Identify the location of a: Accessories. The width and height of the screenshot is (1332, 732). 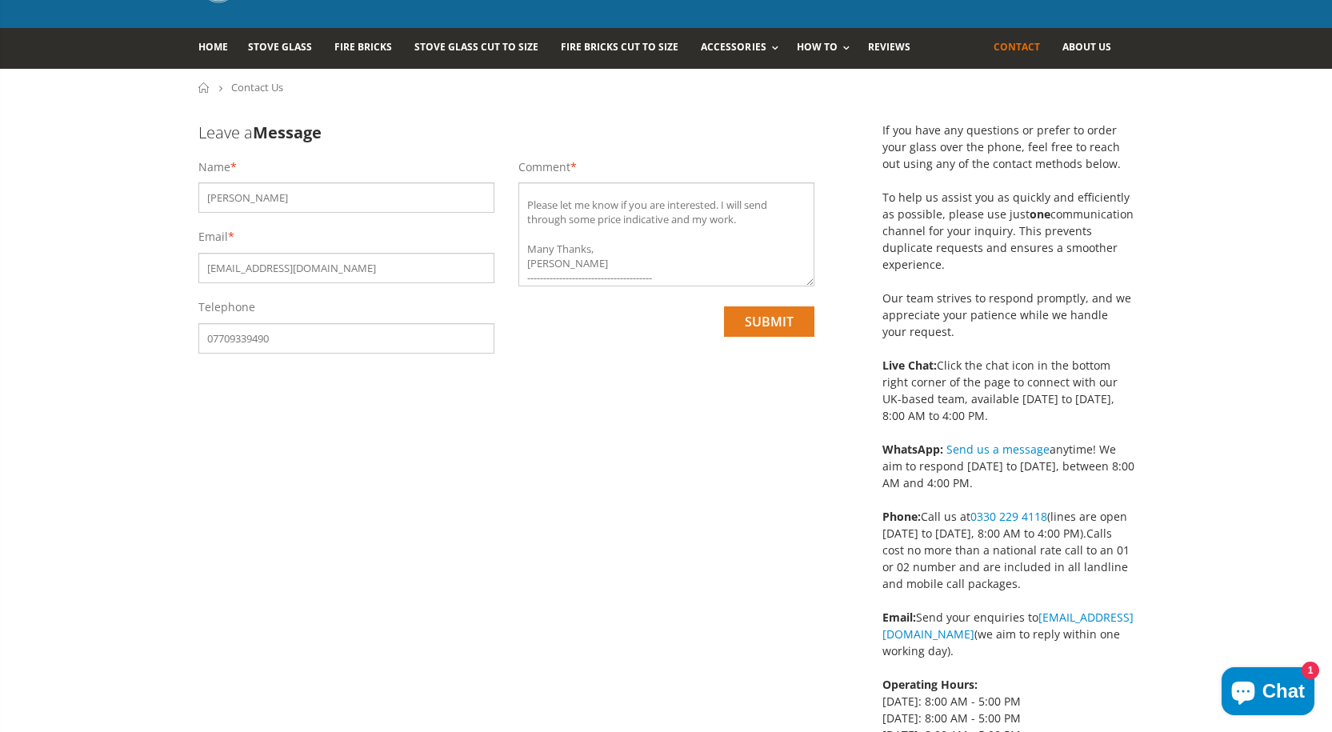
(743, 48).